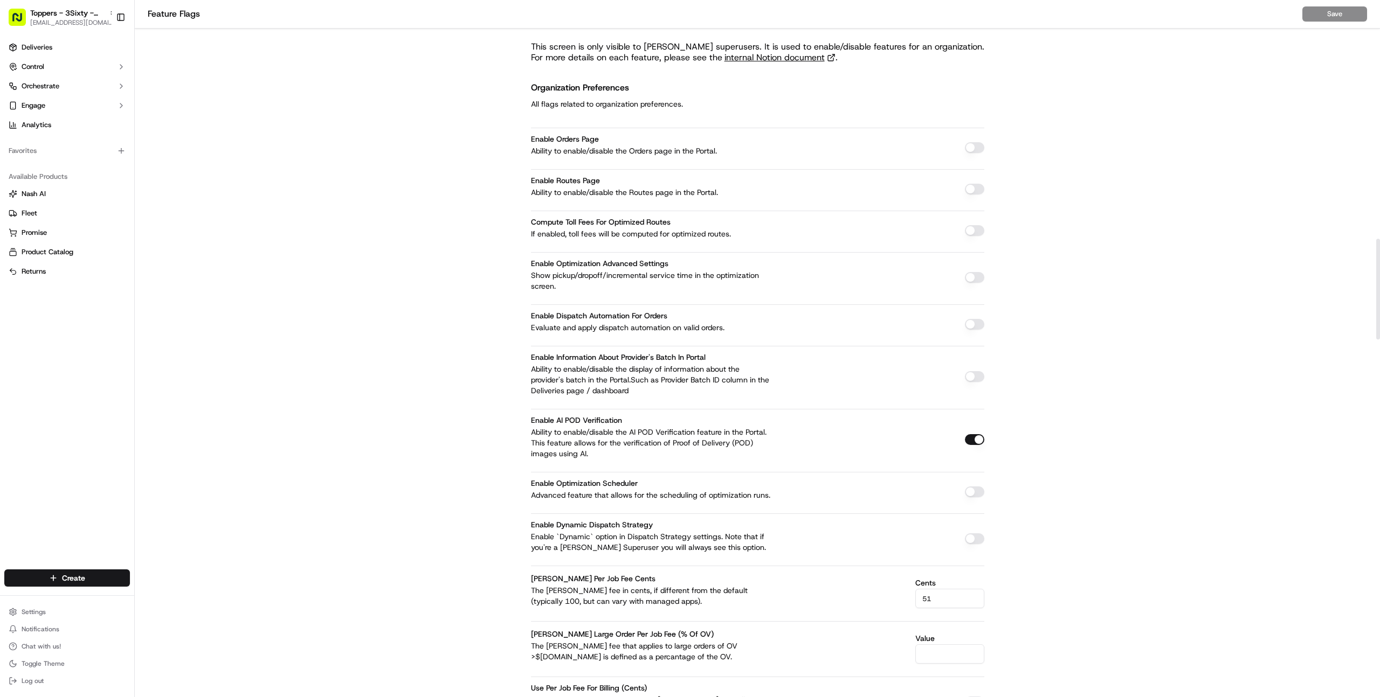 This screenshot has width=1380, height=697. What do you see at coordinates (67, 647) in the screenshot?
I see `button: Chat with us!` at bounding box center [67, 647].